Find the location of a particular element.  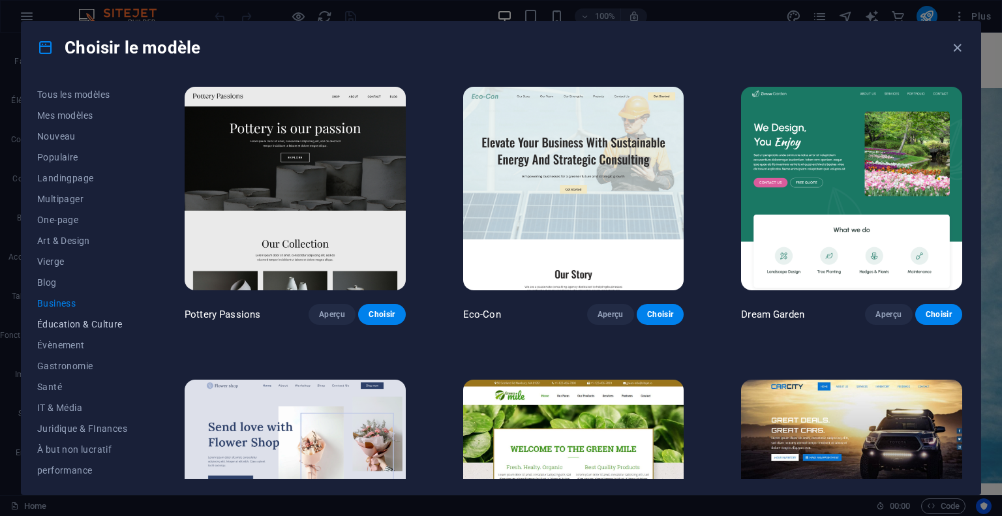

span: Juridique & FInances is located at coordinates (82, 429).